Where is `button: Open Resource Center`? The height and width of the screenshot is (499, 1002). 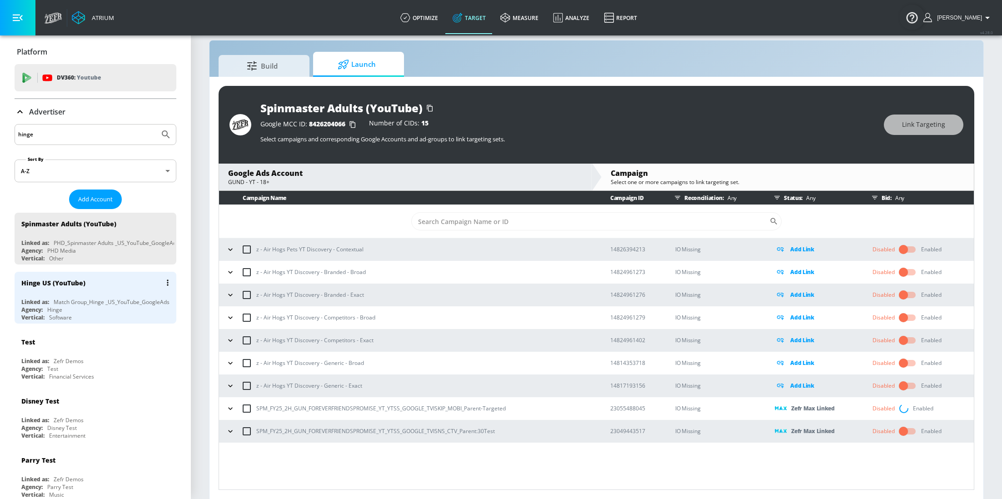 button: Open Resource Center is located at coordinates (912, 17).